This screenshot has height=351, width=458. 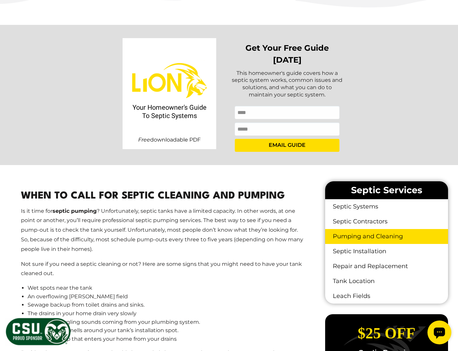 I want to click on div: Open chat widget, so click(x=15, y=15).